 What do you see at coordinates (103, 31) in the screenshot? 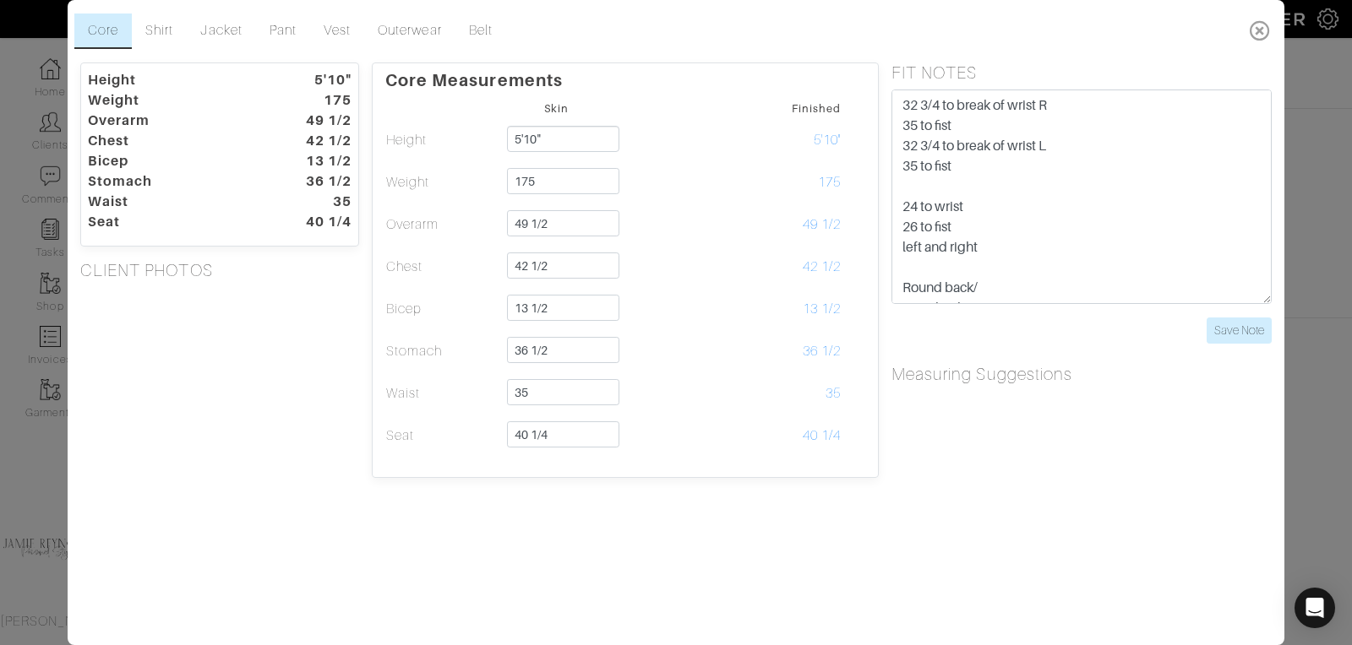
I see `a: Core` at bounding box center [103, 31].